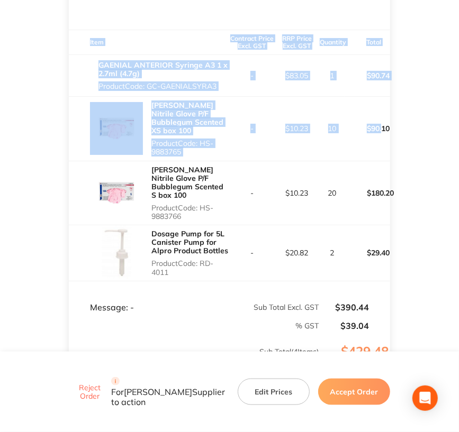 This screenshot has width=459, height=432. What do you see at coordinates (367, 129) in the screenshot?
I see `p: $90.10` at bounding box center [367, 129].